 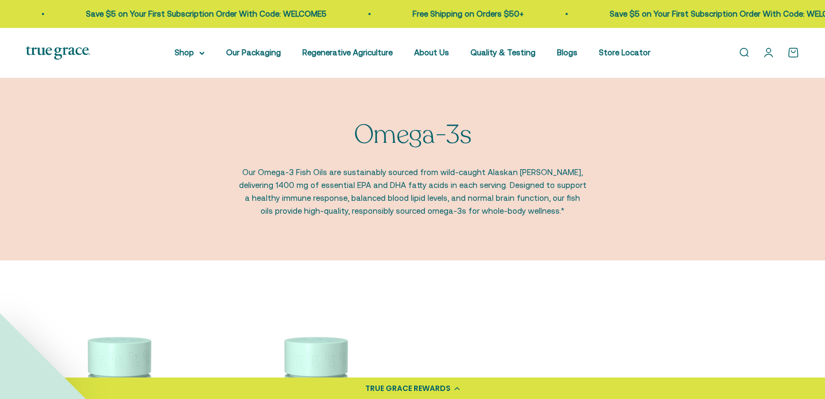 I want to click on summary: Shop, so click(x=189, y=53).